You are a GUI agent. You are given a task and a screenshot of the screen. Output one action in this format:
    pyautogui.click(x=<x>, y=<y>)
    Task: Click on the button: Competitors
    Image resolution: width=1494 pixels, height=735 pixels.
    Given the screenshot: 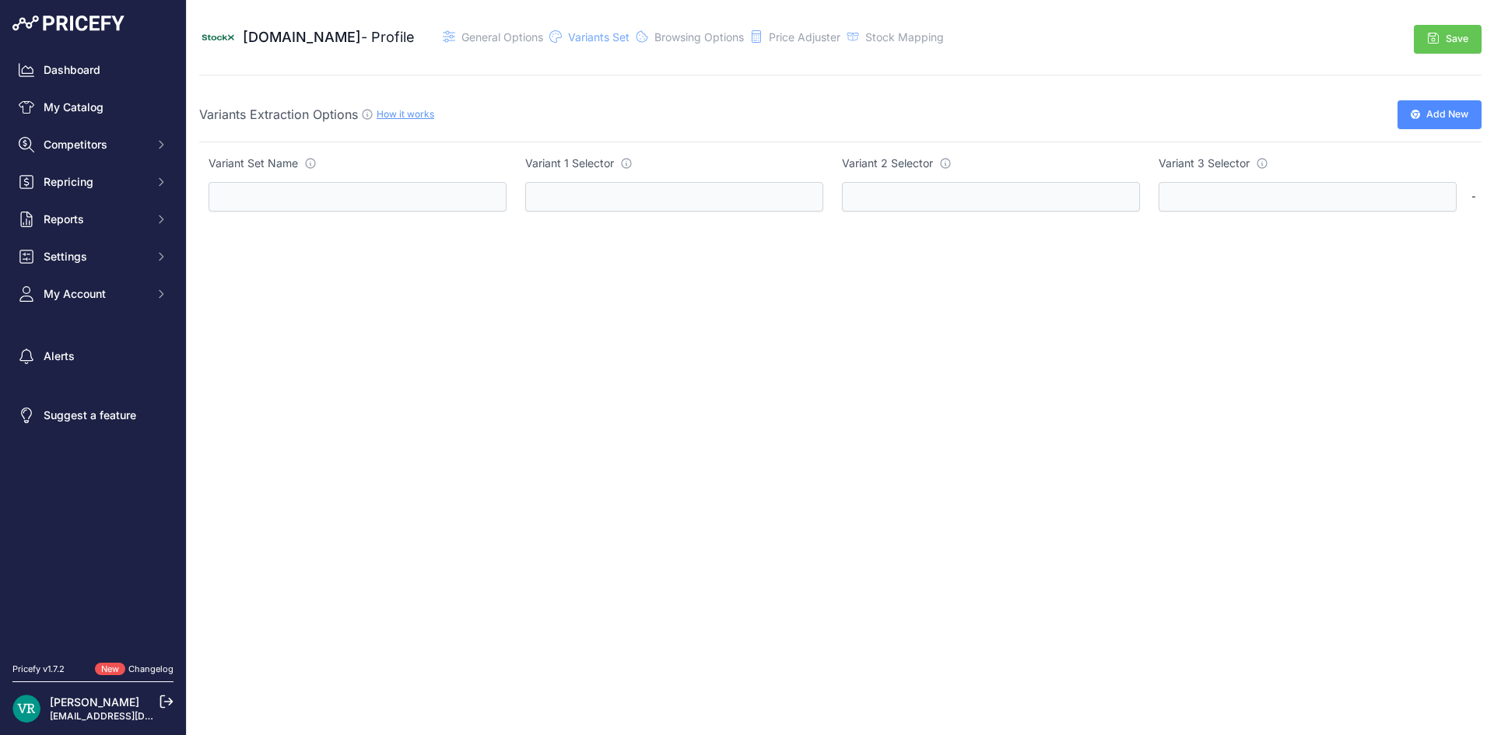 What is the action you would take?
    pyautogui.click(x=93, y=145)
    